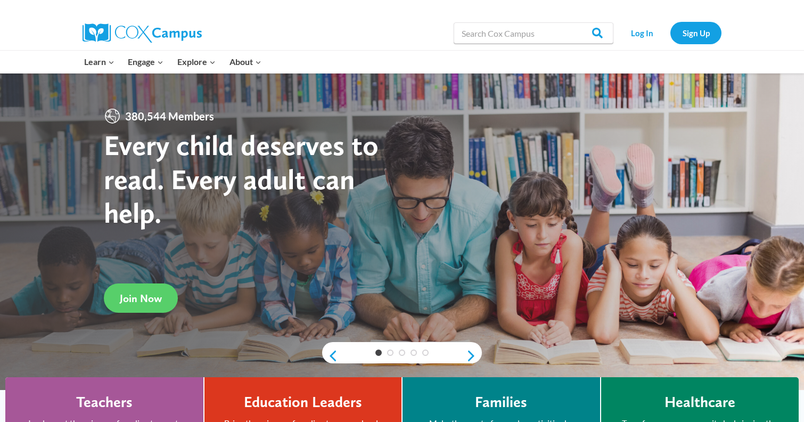 The image size is (804, 422). Describe the element at coordinates (379, 353) in the screenshot. I see `a: 1` at that location.